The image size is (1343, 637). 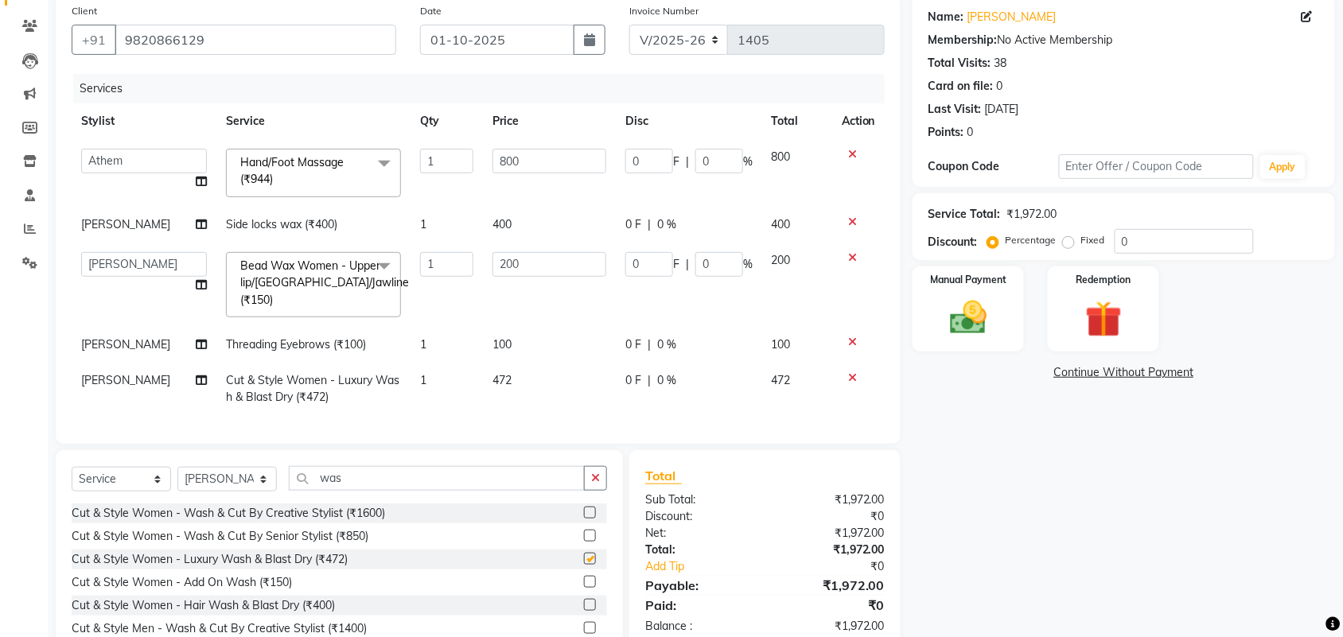 I want to click on label: Invoice Number, so click(x=664, y=11).